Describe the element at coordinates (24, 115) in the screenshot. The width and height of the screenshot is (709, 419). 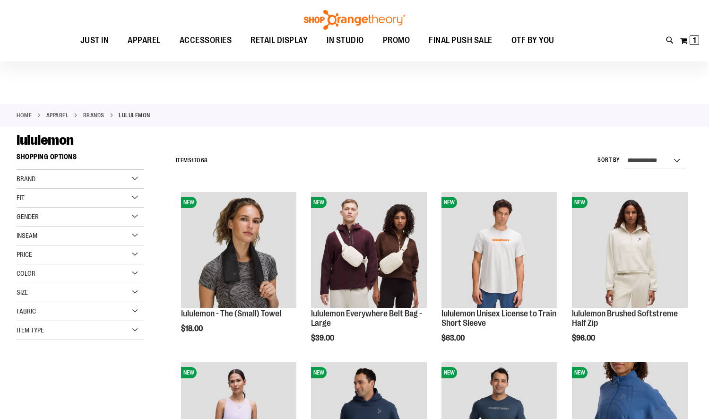
I see `a: Home` at that location.